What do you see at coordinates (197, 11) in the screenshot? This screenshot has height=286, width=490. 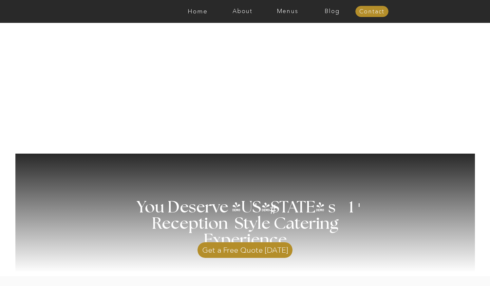 I see `nav: Home` at bounding box center [197, 11].